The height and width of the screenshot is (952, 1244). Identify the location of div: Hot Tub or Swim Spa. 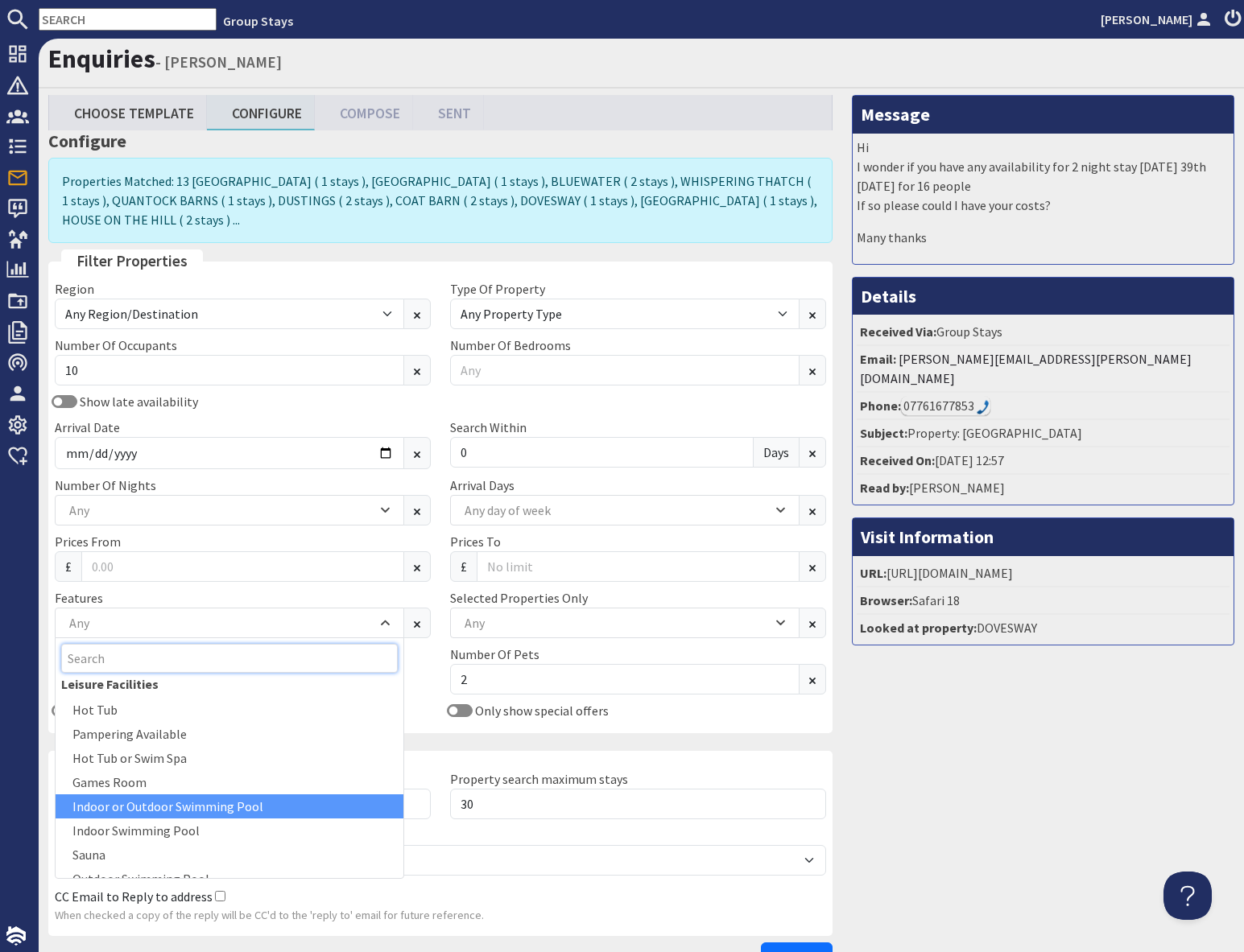
(229, 758).